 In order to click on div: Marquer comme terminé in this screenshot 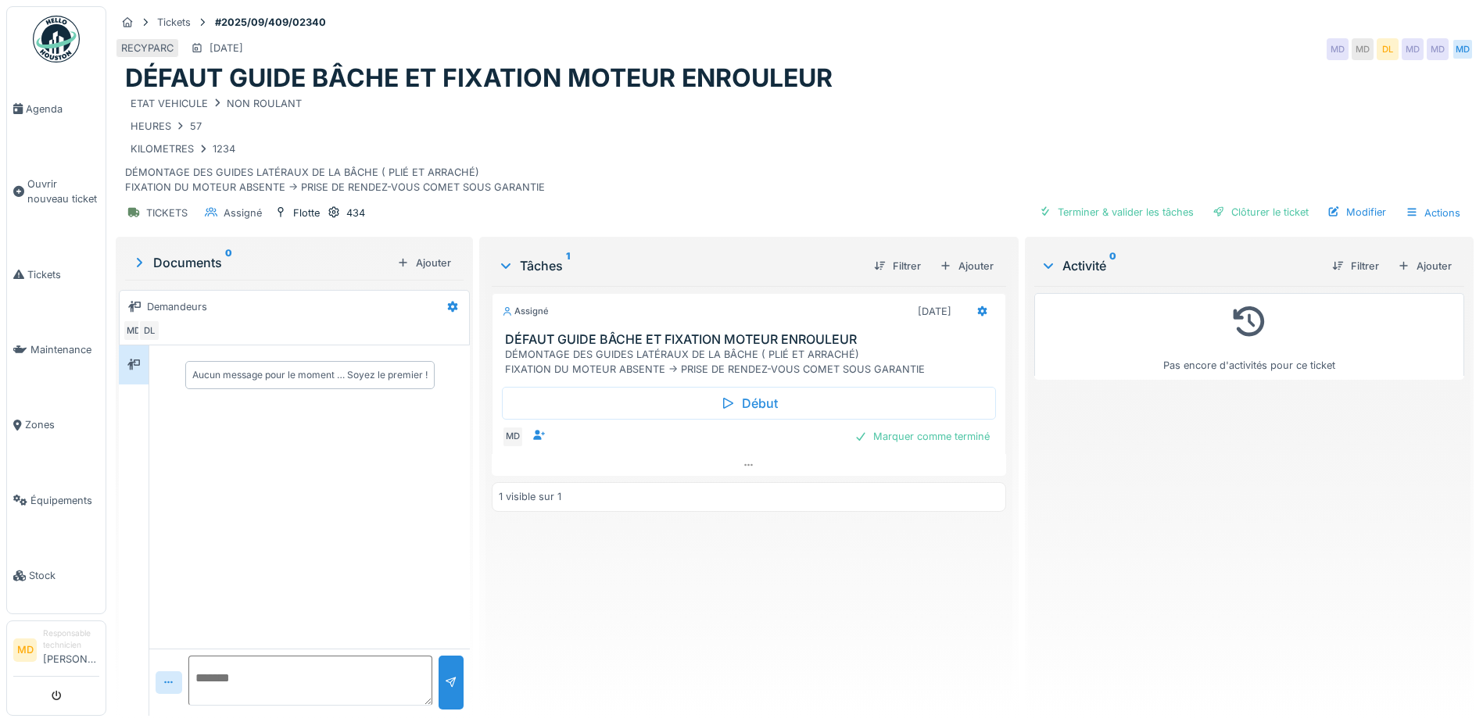, I will do `click(922, 436)`.